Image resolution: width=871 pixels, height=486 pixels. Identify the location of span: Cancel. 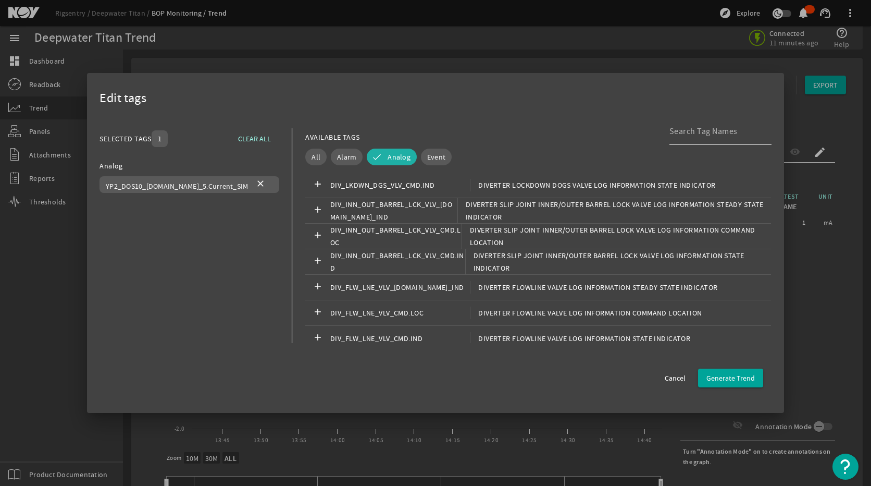
(675, 378).